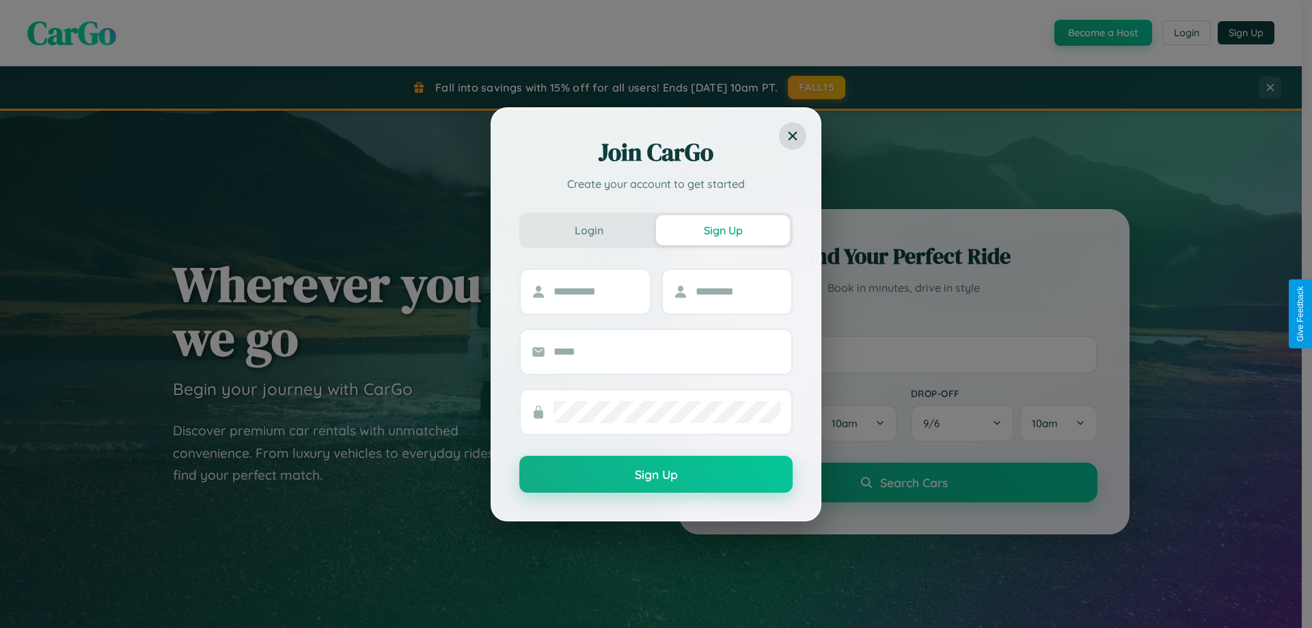 The height and width of the screenshot is (628, 1312). I want to click on button: Login, so click(589, 230).